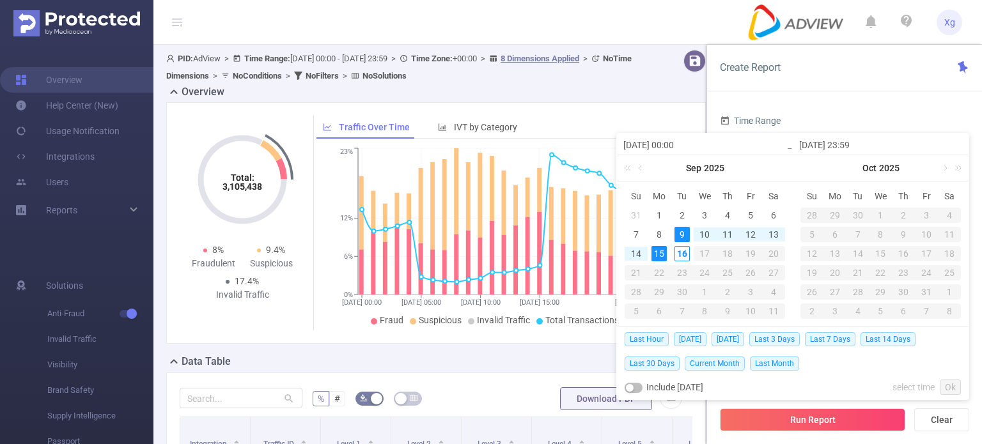 The image size is (982, 444). What do you see at coordinates (835, 196) in the screenshot?
I see `th: Mon` at bounding box center [835, 196].